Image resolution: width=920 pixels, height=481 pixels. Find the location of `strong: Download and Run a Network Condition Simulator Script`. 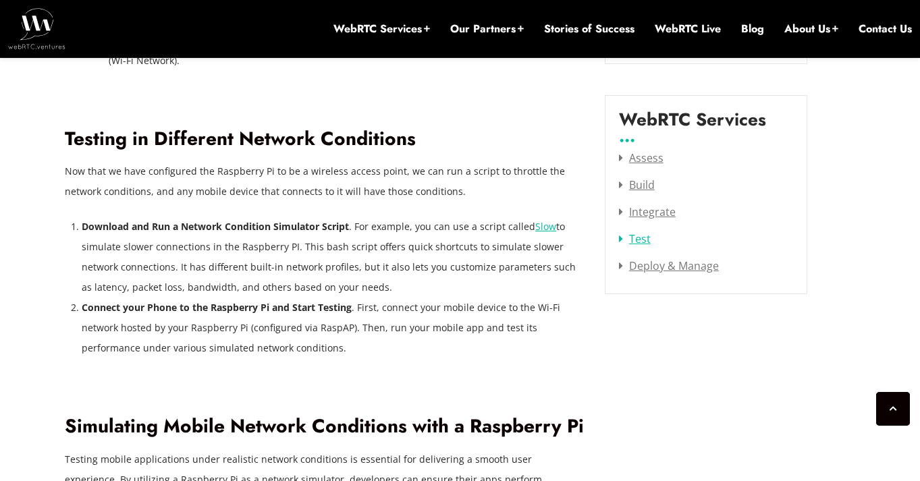

strong: Download and Run a Network Condition Simulator Script is located at coordinates (215, 226).